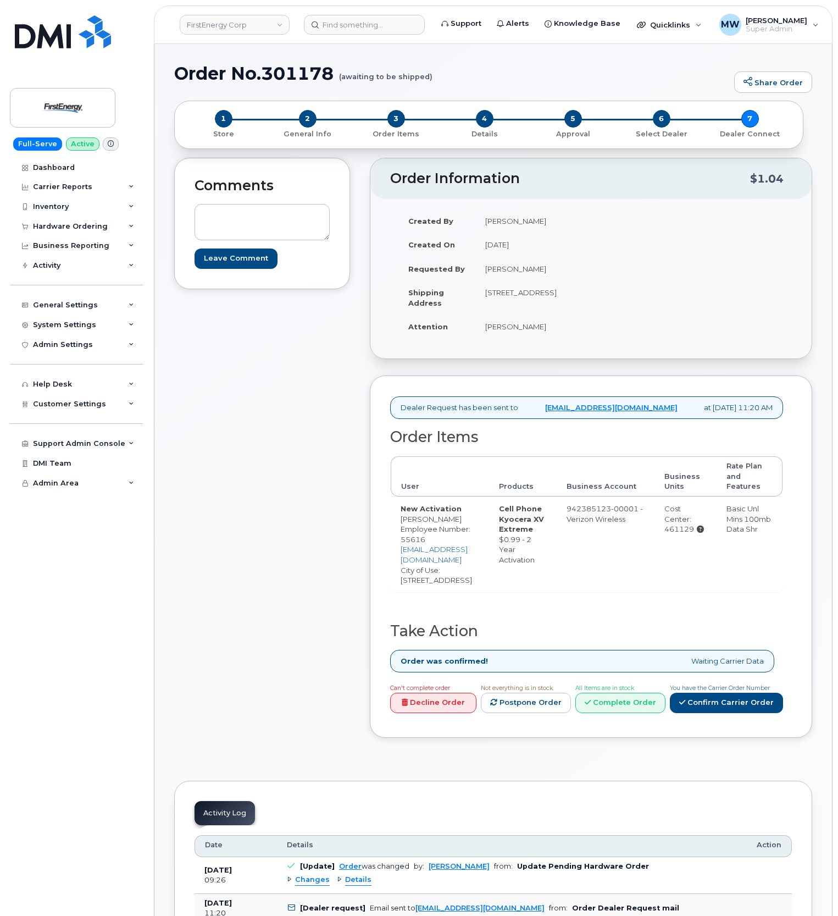 Image resolution: width=838 pixels, height=916 pixels. Describe the element at coordinates (720, 688) in the screenshot. I see `span: You have the Carrier Order Number` at that location.